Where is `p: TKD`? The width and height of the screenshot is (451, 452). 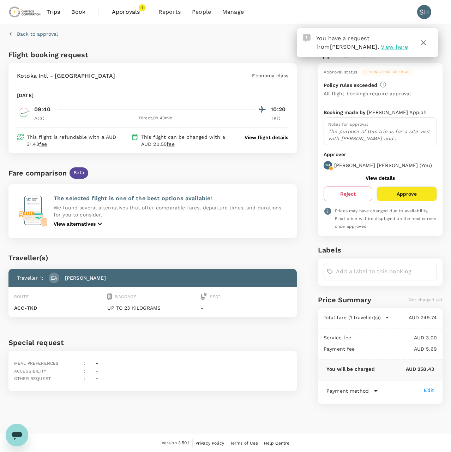
p: TKD is located at coordinates (280, 118).